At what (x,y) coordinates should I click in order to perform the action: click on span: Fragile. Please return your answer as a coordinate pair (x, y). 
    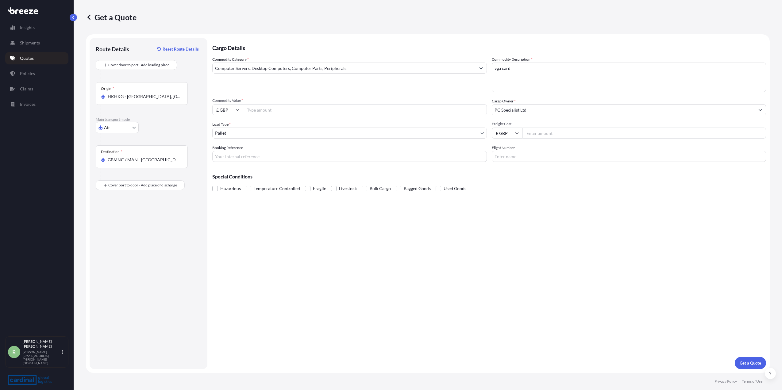
    Looking at the image, I should click on (319, 189).